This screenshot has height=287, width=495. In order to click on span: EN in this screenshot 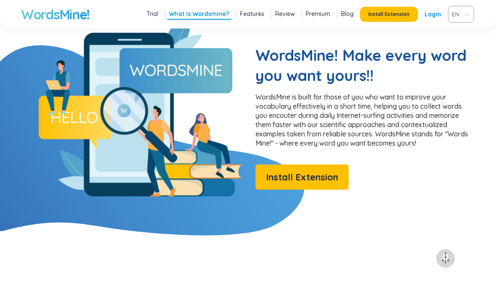, I will do `click(459, 14)`.